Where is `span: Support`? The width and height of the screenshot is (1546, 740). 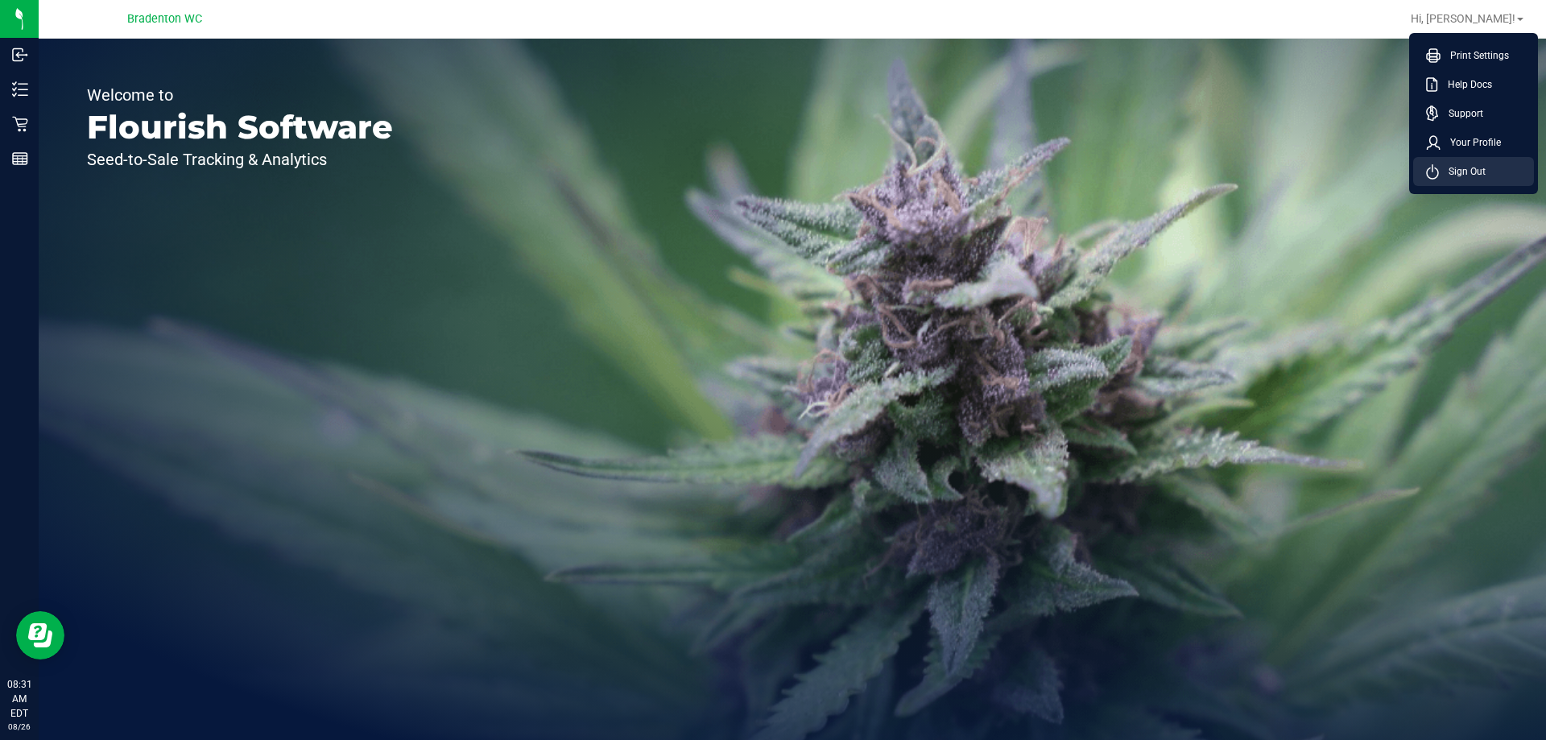
span: Support is located at coordinates (1460, 114).